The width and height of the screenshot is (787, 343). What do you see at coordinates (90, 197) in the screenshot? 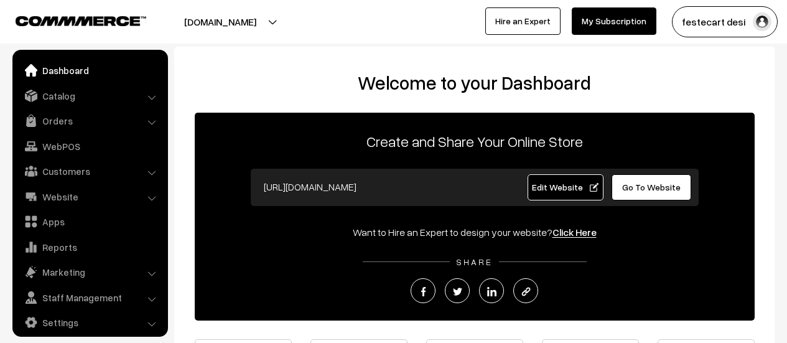
I see `a: Website` at bounding box center [90, 197].